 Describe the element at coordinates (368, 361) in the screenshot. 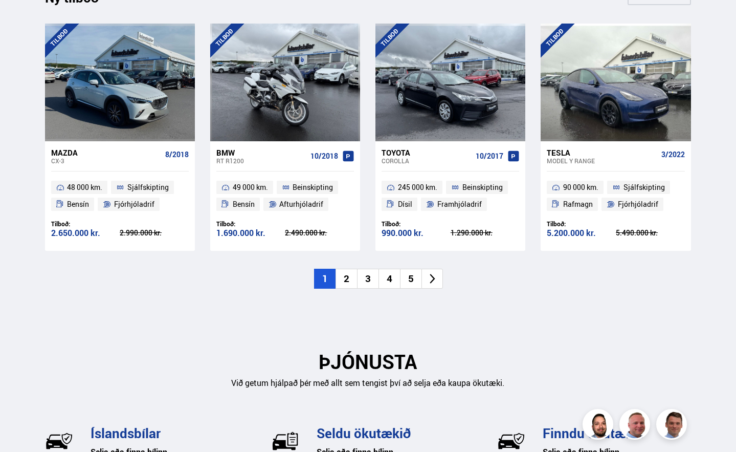

I see `h2: ÞJÓNUSTA` at that location.